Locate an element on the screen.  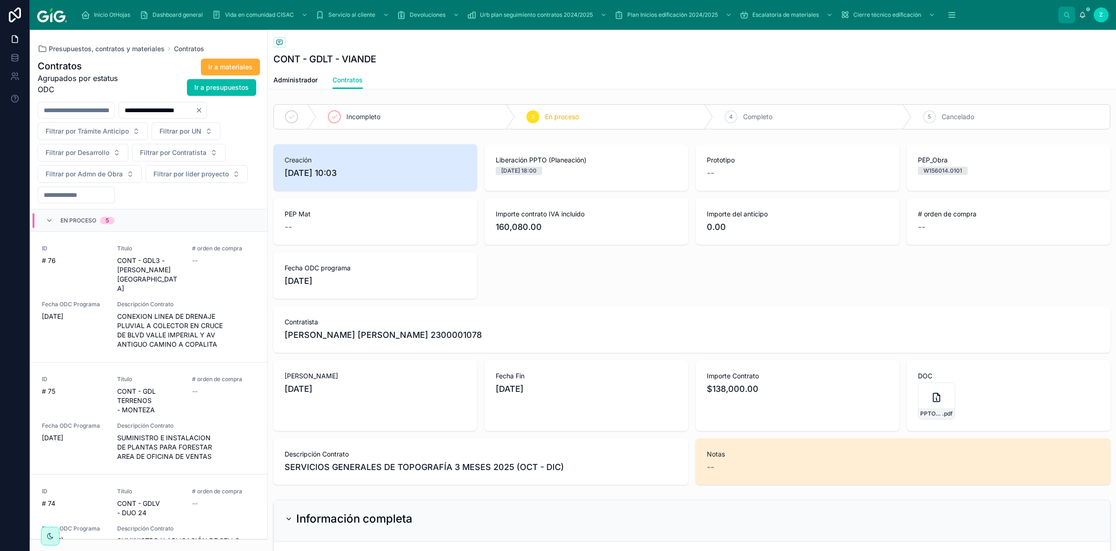
span: 0.00 is located at coordinates (798, 227).